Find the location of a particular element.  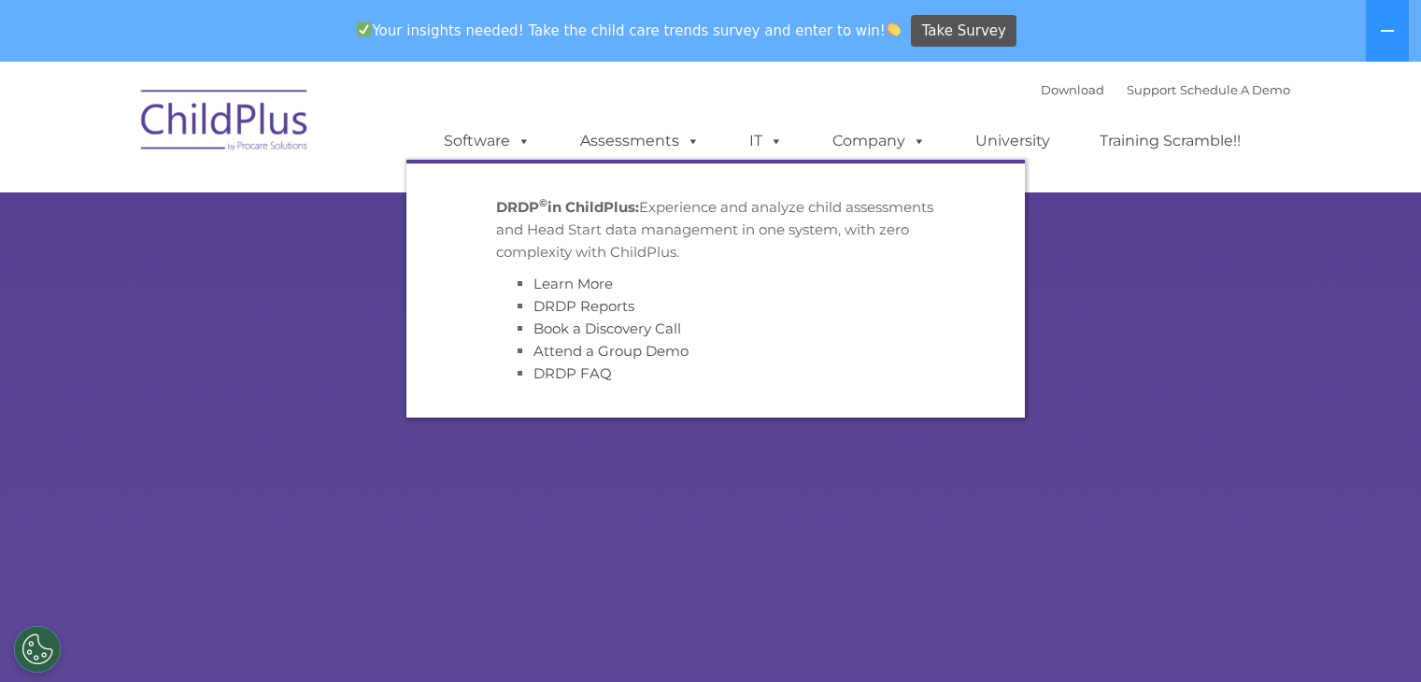

p: Experience and analyze child assessments and Head Start data management in one system, with zero ... is located at coordinates (716, 230).